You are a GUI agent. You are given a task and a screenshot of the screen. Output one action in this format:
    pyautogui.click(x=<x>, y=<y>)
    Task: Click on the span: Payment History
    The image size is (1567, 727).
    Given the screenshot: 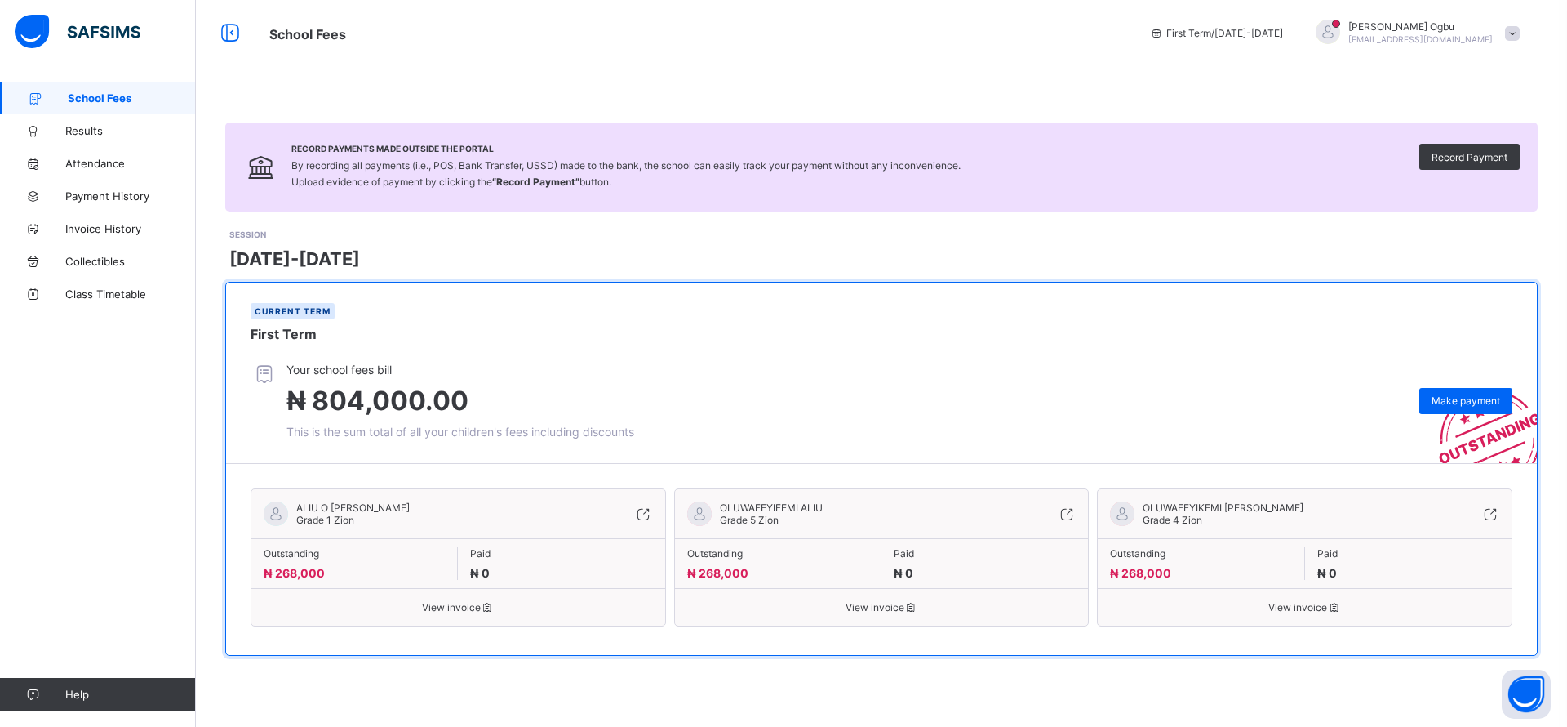 What is the action you would take?
    pyautogui.click(x=131, y=196)
    